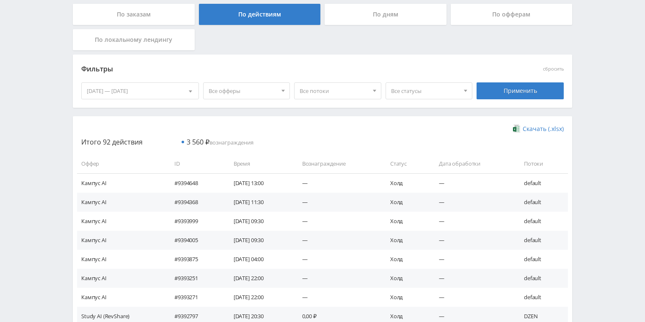 This screenshot has height=322, width=645. Describe the element at coordinates (243, 91) in the screenshot. I see `span: Все офферы` at that location.